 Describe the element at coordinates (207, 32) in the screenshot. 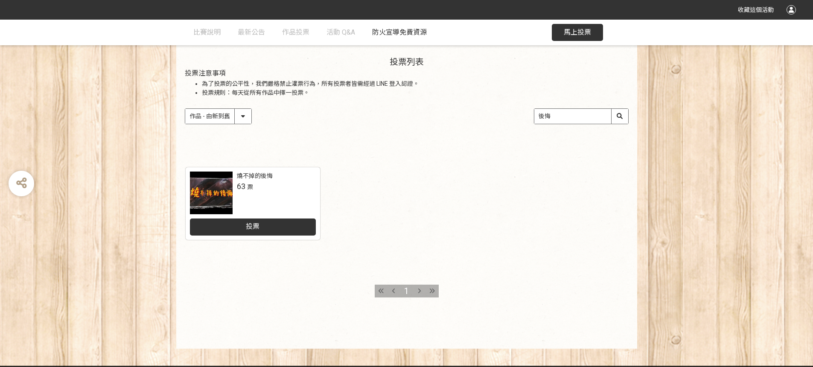

I see `a: 比賽說明` at that location.